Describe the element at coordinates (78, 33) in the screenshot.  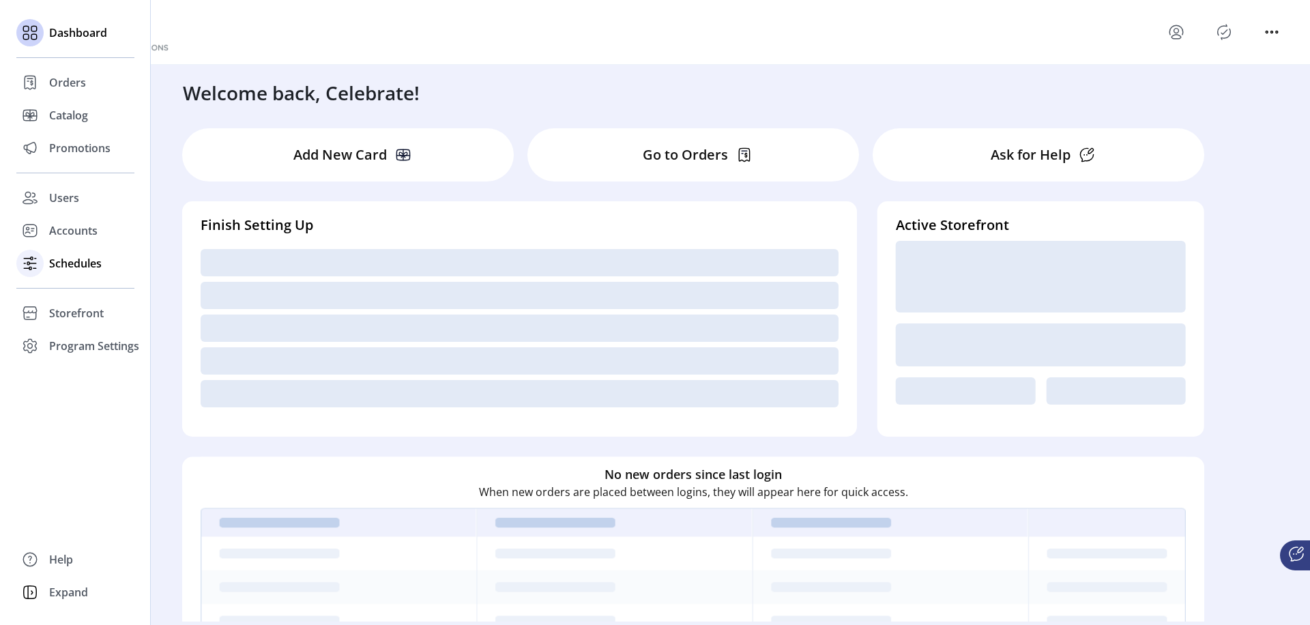
I see `span: Dashboard` at that location.